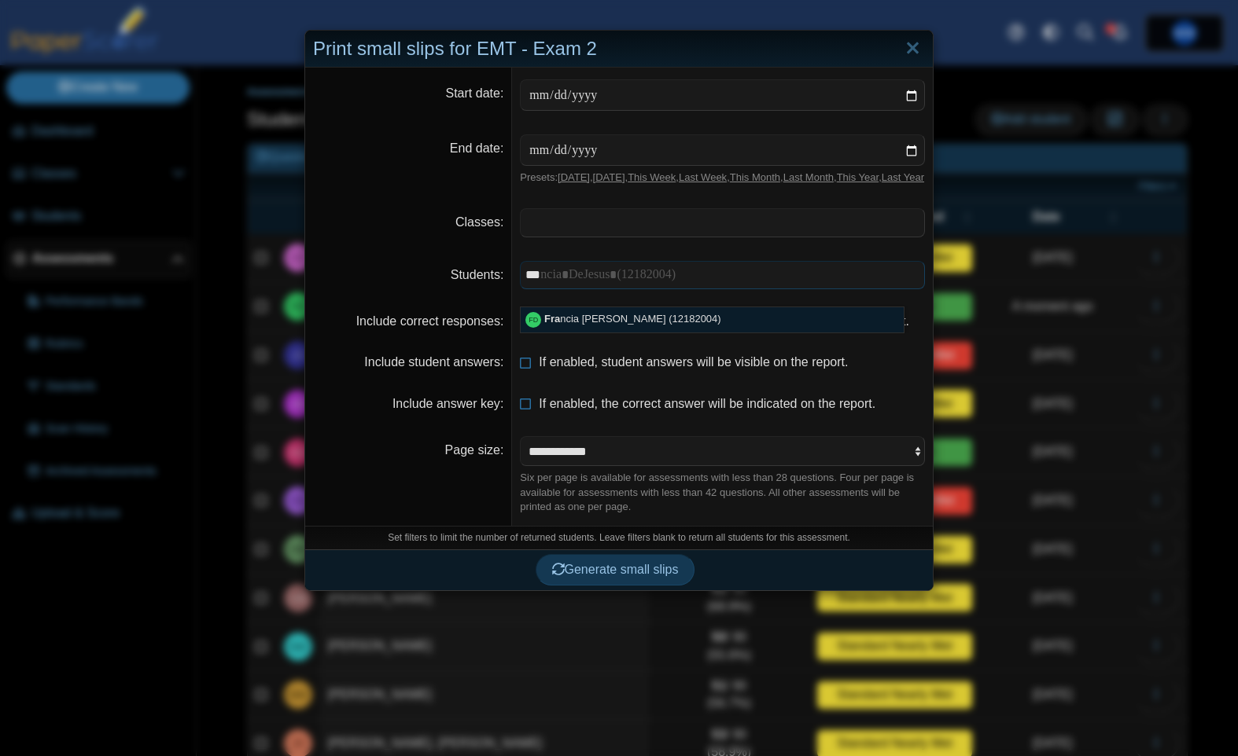 Image resolution: width=1238 pixels, height=756 pixels. Describe the element at coordinates (433, 362) in the screenshot. I see `label: Include student answers` at that location.